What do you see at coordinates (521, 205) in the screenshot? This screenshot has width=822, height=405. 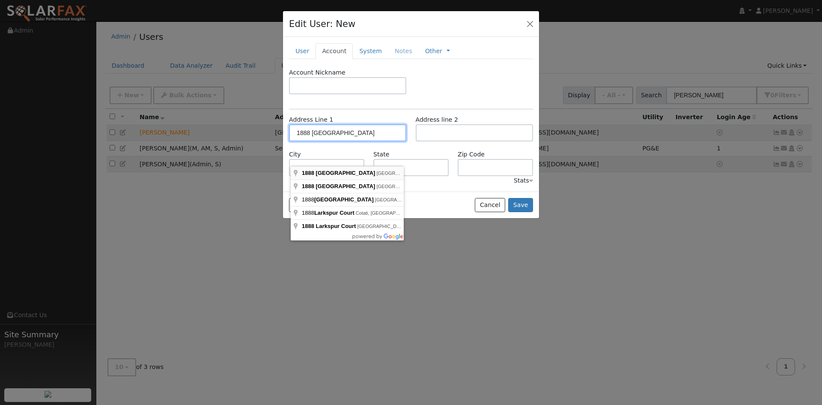 I see `button: Save` at bounding box center [521, 205].